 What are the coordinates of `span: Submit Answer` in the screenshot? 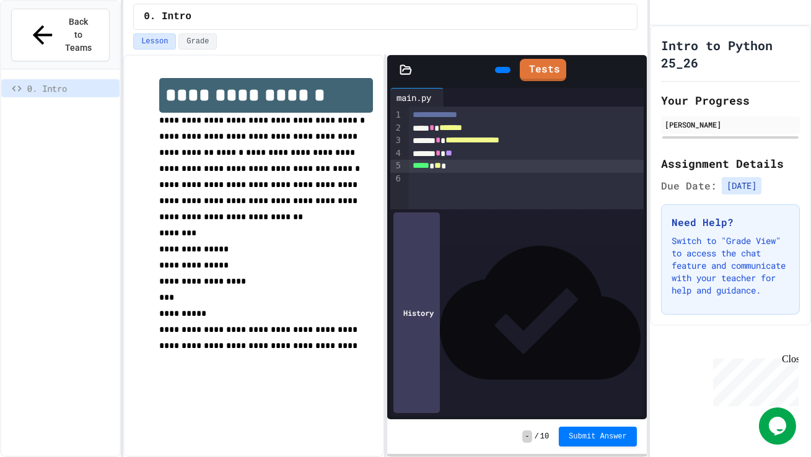 It's located at (598, 437).